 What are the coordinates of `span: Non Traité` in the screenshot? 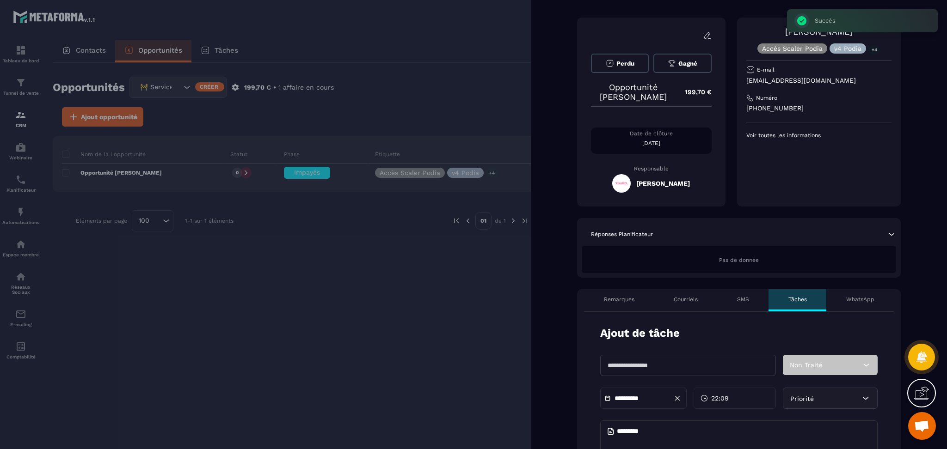 It's located at (806, 365).